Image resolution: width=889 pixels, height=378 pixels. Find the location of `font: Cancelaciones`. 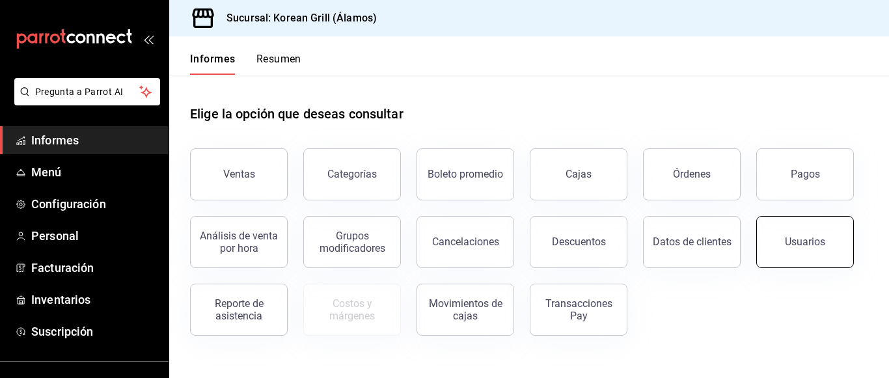

font: Cancelaciones is located at coordinates (465, 241).